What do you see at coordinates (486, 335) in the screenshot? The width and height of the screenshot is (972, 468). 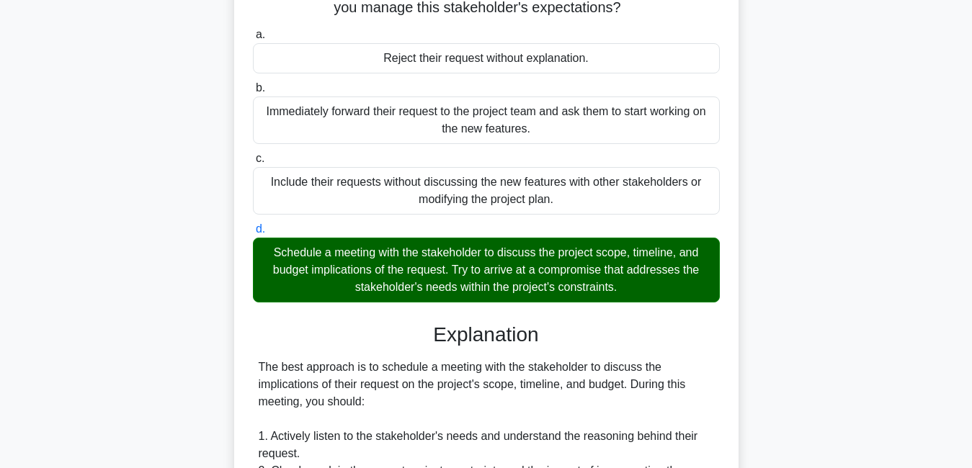 I see `h3: Explanation` at bounding box center [486, 335].